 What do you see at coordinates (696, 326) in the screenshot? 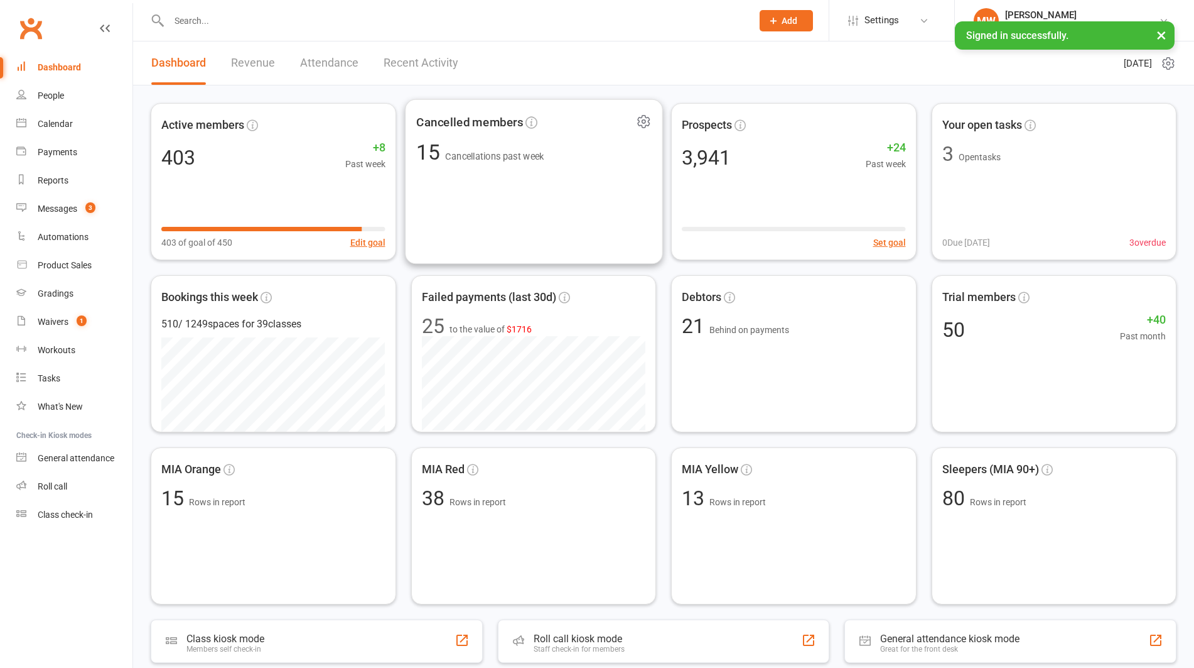
I see `span: 21` at bounding box center [696, 326].